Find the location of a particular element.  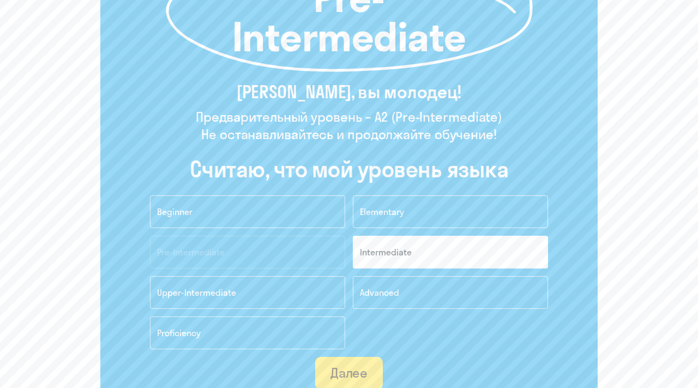

button: Advanced is located at coordinates (451, 292).